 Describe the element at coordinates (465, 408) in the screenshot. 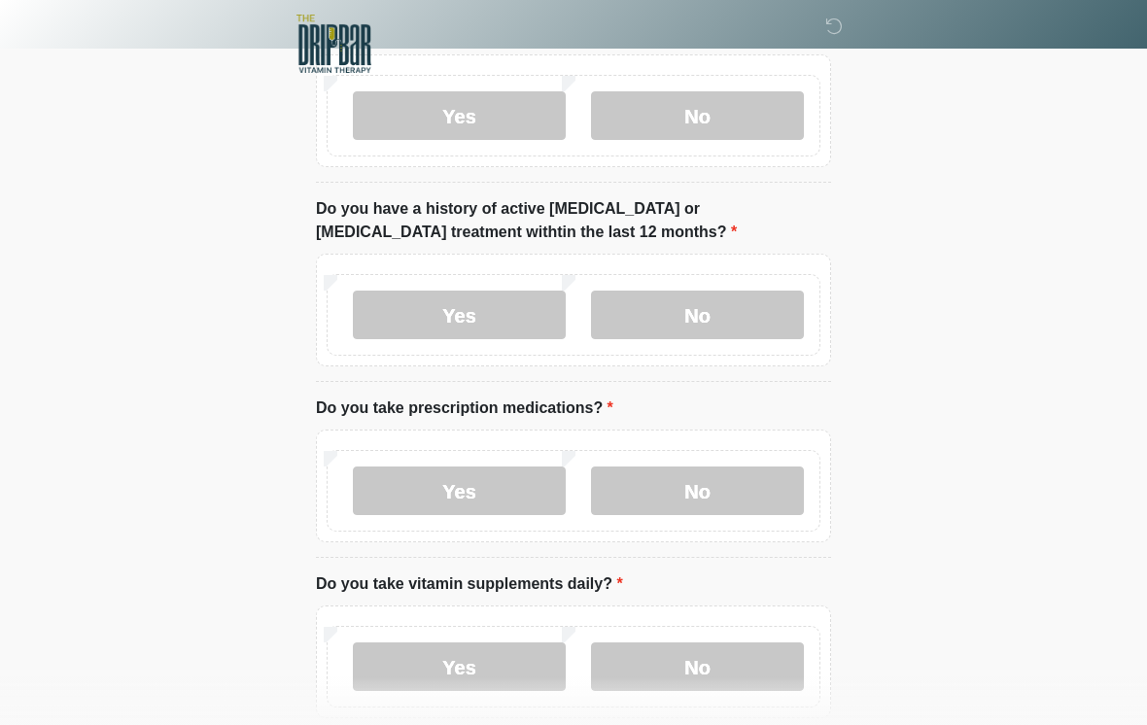

I see `label: Do you take prescription medications?` at that location.